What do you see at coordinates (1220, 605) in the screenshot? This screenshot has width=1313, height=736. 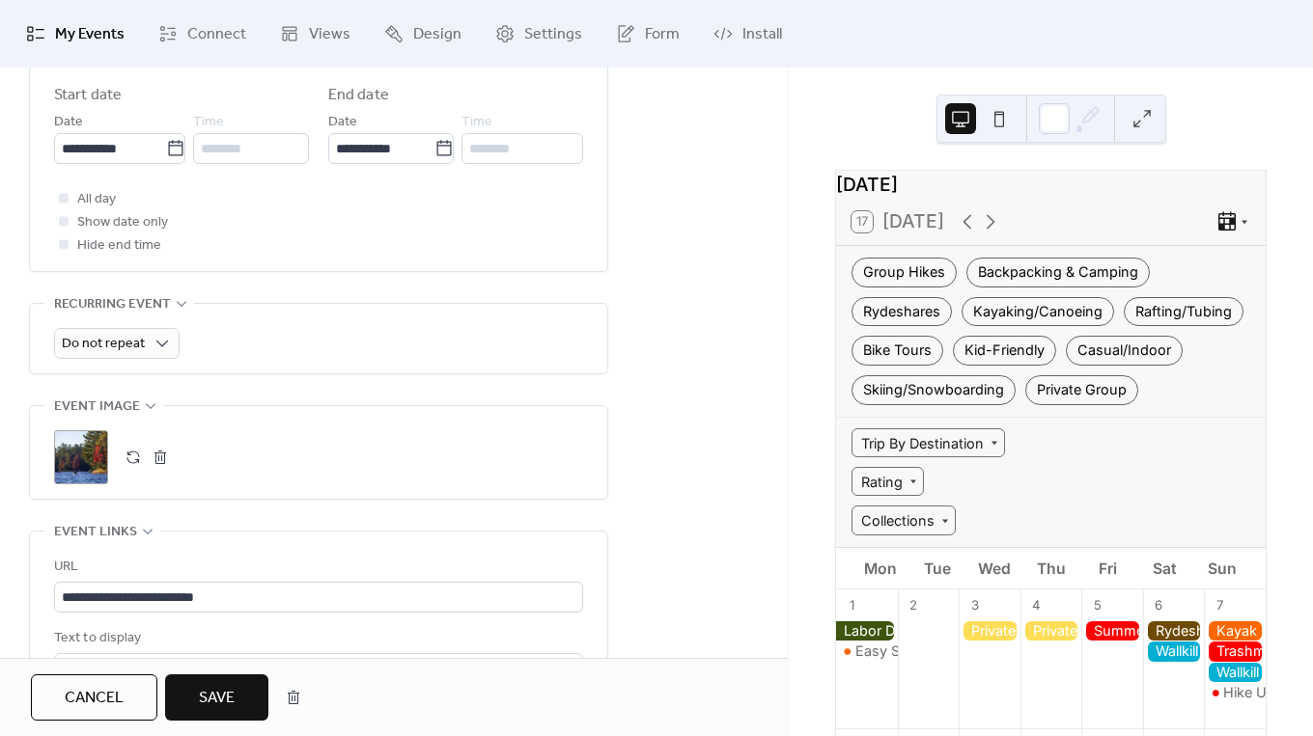 I see `div: 7` at bounding box center [1220, 605].